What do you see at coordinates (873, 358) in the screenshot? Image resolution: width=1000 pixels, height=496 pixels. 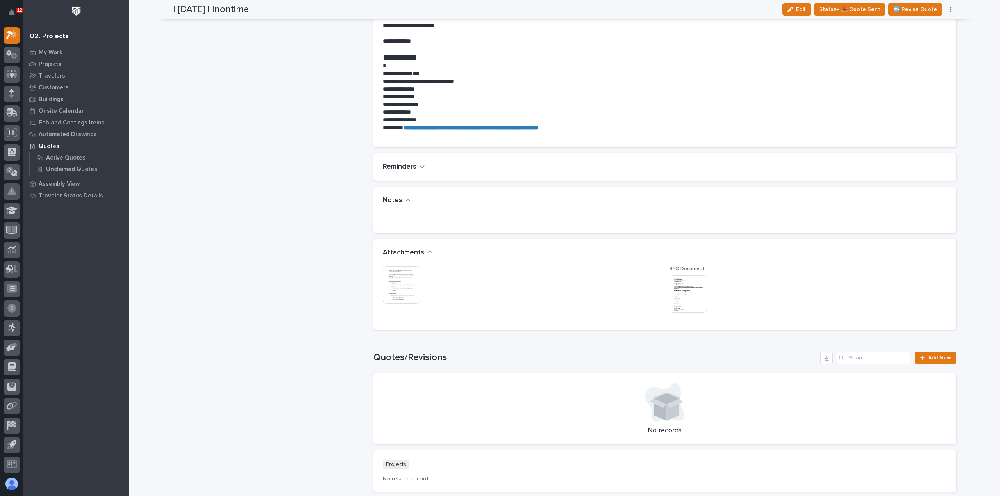 I see `div: Search` at bounding box center [873, 358].